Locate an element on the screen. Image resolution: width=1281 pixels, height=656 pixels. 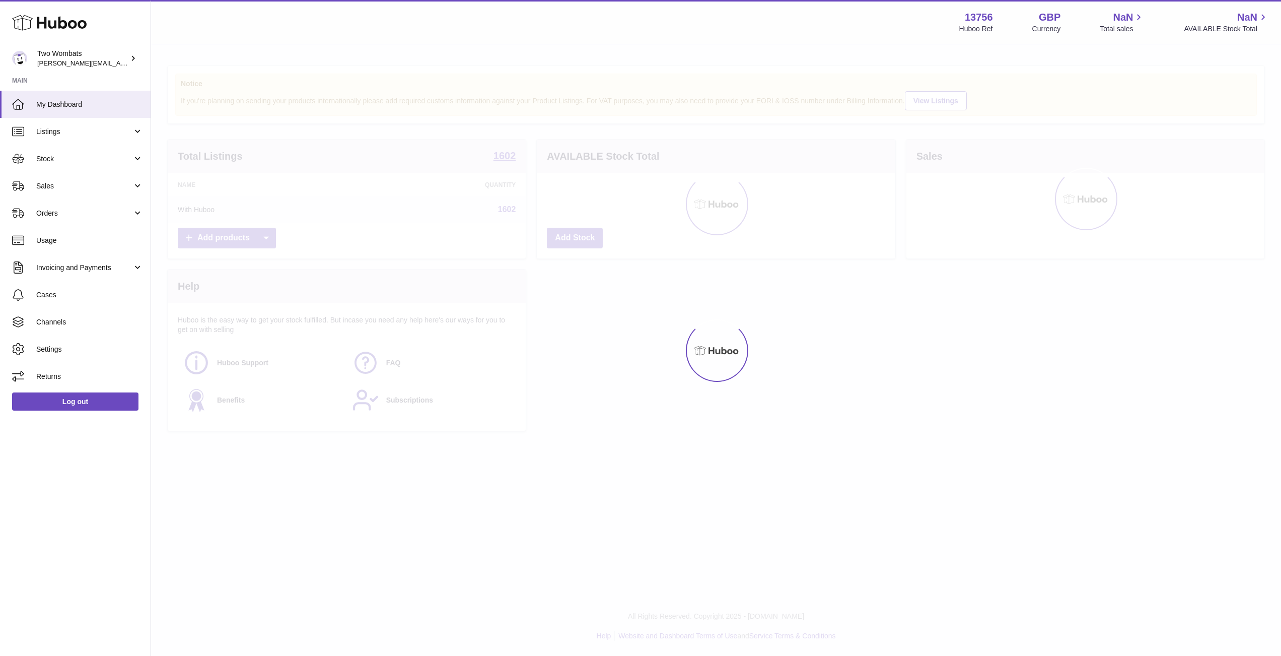
span: Cases is located at coordinates (90, 295).